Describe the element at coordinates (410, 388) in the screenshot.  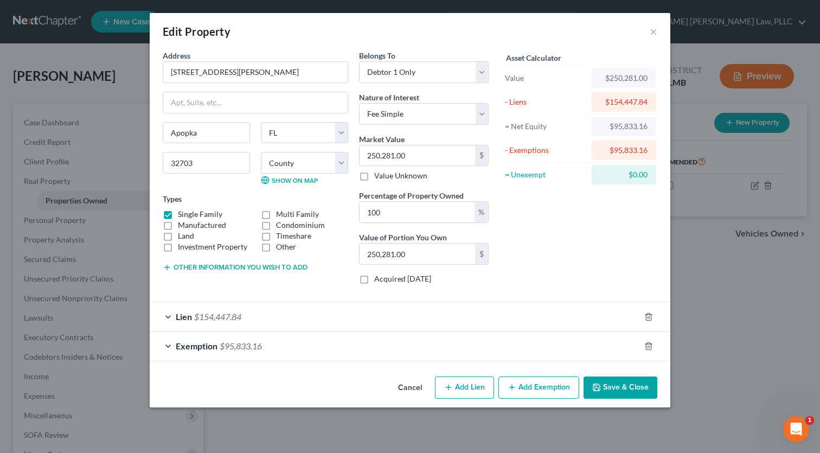
I see `button: Cancel` at that location.